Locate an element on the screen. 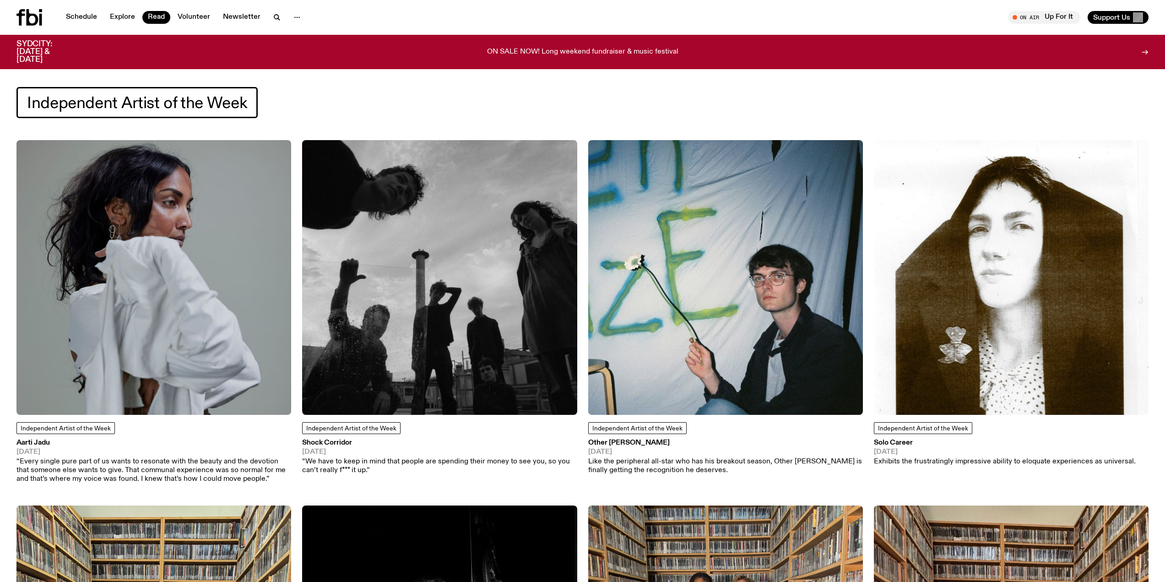 Image resolution: width=1165 pixels, height=582 pixels. p: “We have to keep in mind that people are spending their money to see you, so you can’t really f**... is located at coordinates (440, 466).